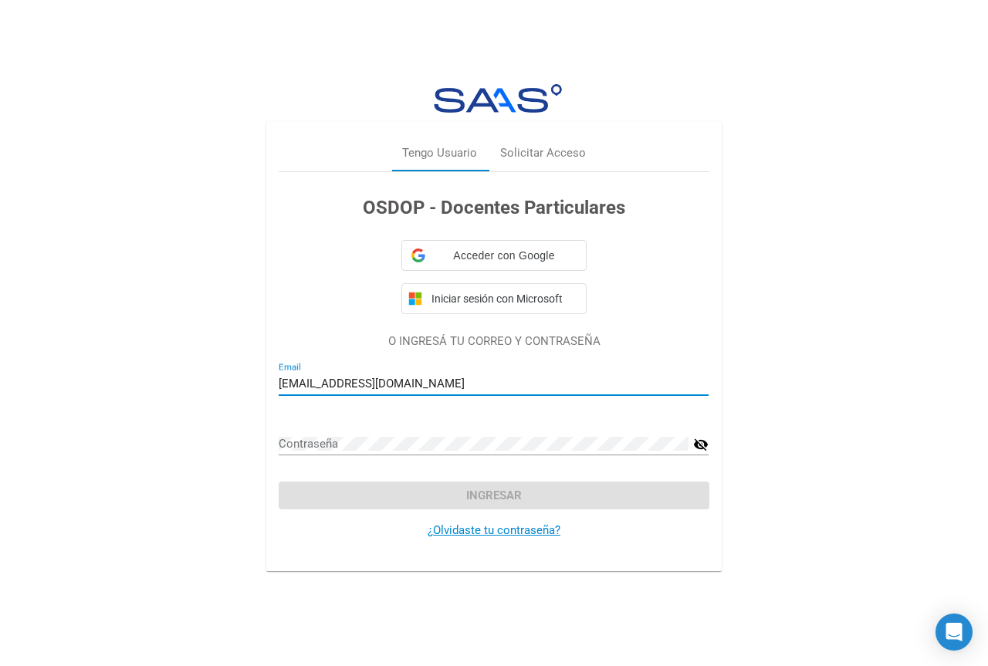  Describe the element at coordinates (543, 153) in the screenshot. I see `div: Solicitar Acceso` at that location.